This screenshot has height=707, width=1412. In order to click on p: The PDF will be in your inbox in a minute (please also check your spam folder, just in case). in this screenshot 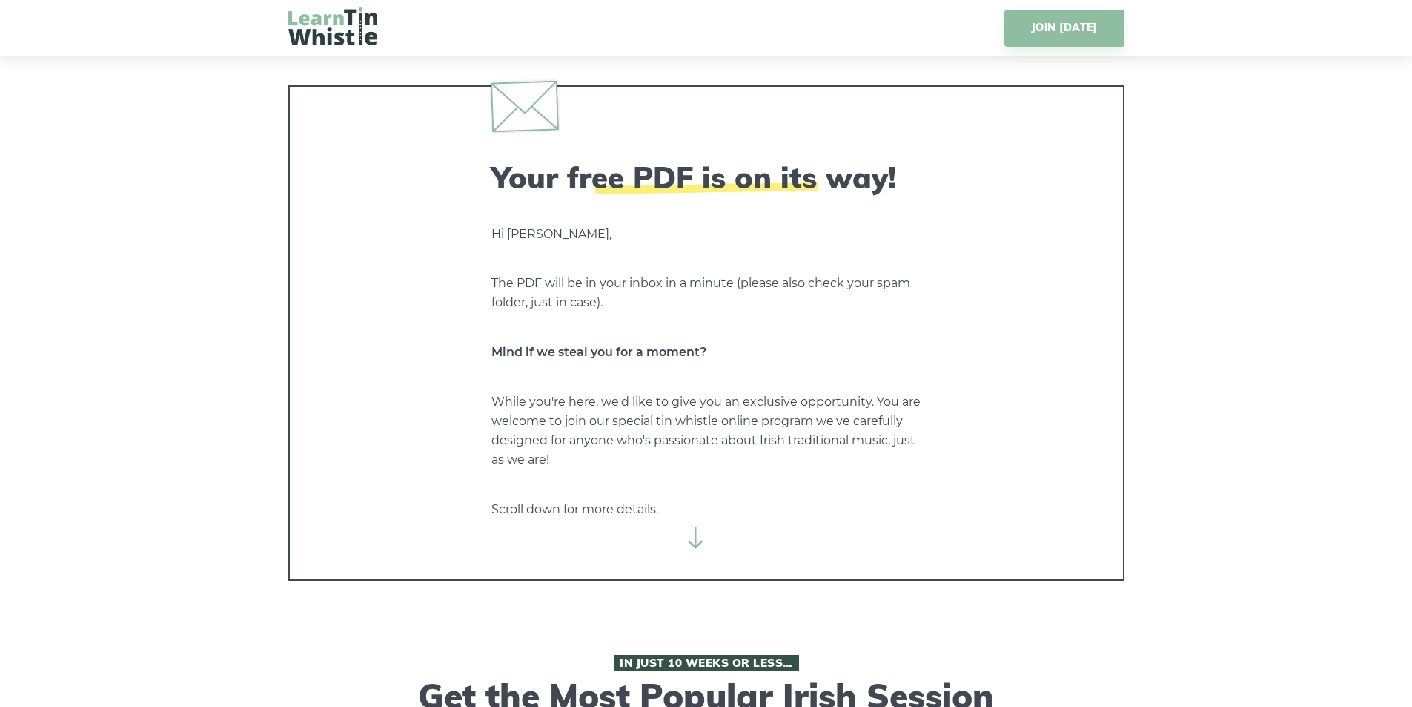, I will do `click(707, 293)`.